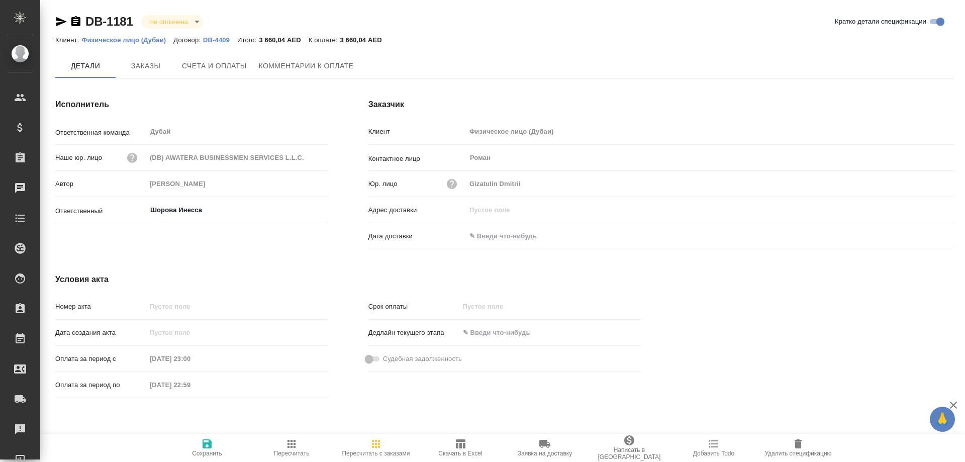 The height and width of the screenshot is (462, 965). Describe the element at coordinates (248, 40) in the screenshot. I see `p: Итого:` at that location.